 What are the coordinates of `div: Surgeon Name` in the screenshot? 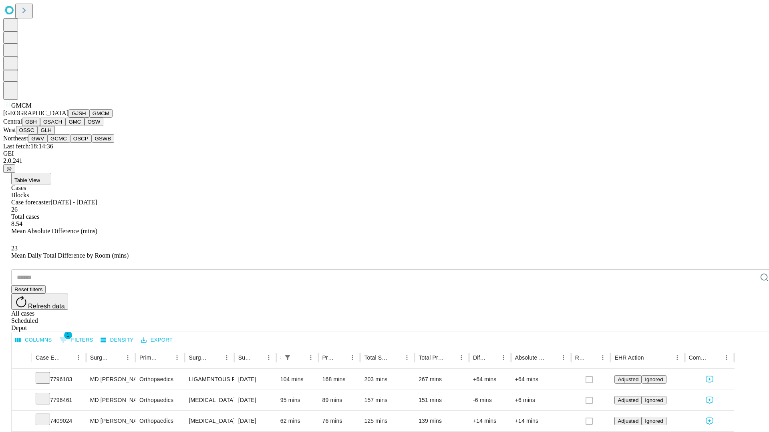 It's located at (100, 358).